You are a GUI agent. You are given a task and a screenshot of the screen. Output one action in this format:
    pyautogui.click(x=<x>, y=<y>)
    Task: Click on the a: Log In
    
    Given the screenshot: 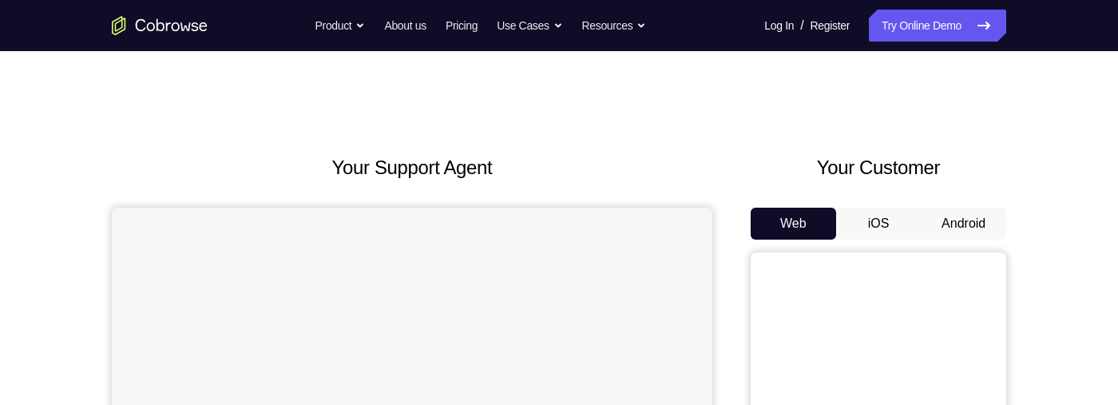 What is the action you would take?
    pyautogui.click(x=779, y=26)
    